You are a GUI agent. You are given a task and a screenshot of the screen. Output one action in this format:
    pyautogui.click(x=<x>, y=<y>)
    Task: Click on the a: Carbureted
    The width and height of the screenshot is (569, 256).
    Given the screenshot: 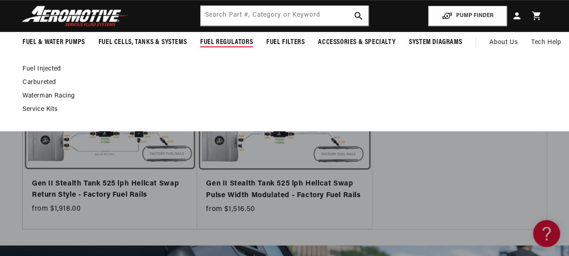 What is the action you would take?
    pyautogui.click(x=280, y=83)
    